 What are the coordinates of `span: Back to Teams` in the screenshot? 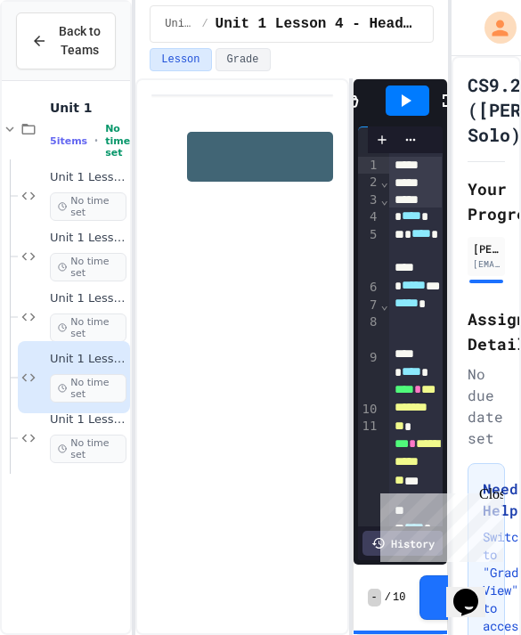 It's located at (79, 41).